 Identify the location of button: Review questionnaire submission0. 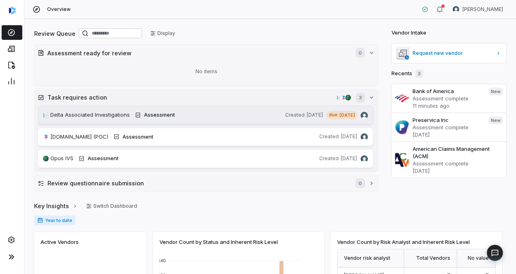
(206, 183).